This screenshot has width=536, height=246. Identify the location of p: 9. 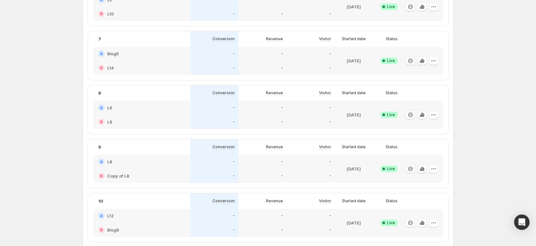
(100, 147).